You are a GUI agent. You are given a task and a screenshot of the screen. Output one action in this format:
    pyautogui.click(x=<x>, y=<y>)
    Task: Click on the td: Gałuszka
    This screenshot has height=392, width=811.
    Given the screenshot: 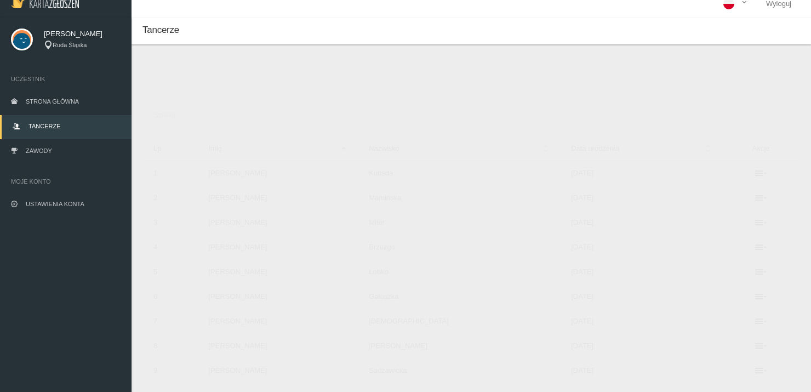 What is the action you would take?
    pyautogui.click(x=459, y=297)
    